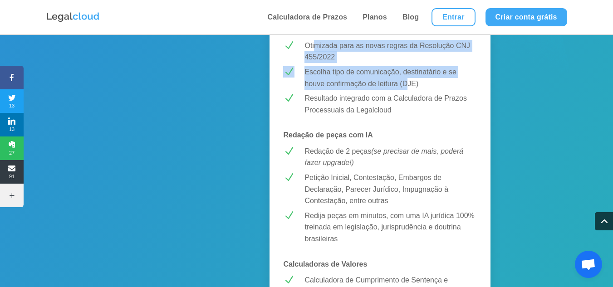  What do you see at coordinates (390, 227) in the screenshot?
I see `p: Redija peças em minutos, com uma IA jurídica 100% treinada em legislação, jurisprudência e doutri...` at bounding box center [390, 227].